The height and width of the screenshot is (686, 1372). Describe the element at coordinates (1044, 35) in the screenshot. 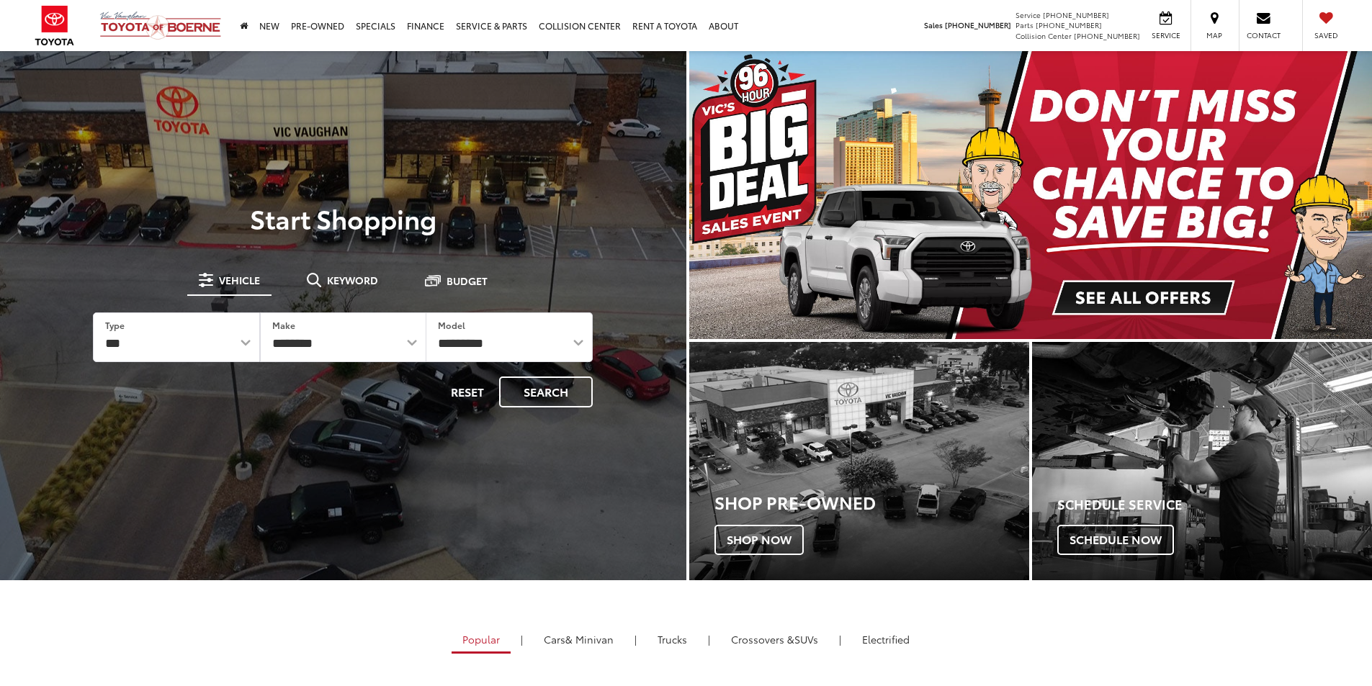

I see `span: Collision Center` at that location.